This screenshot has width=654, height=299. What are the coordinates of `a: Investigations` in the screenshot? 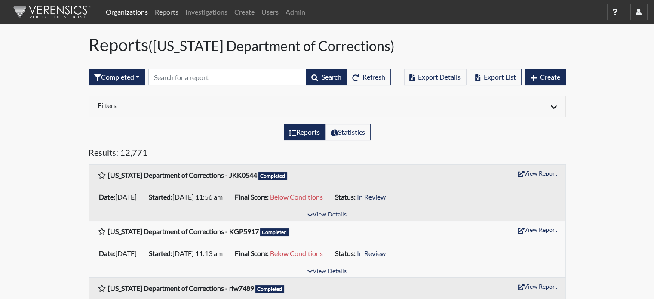 It's located at (206, 12).